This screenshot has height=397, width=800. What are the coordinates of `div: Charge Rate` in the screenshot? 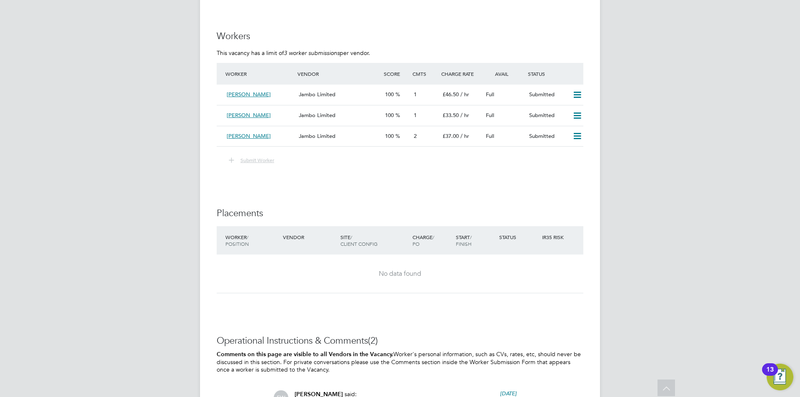 It's located at (461, 74).